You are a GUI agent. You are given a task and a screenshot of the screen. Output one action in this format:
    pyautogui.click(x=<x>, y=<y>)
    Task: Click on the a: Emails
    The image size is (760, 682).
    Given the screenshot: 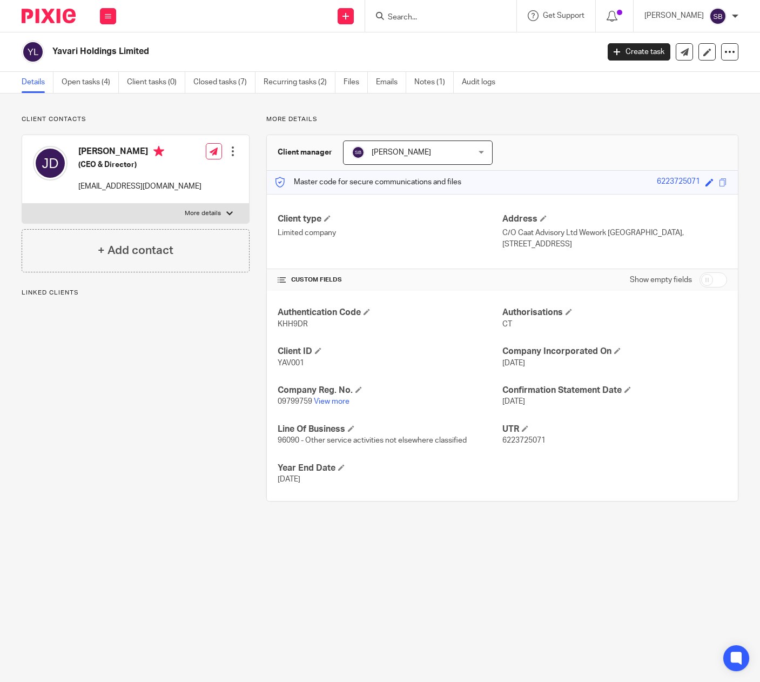 What is the action you would take?
    pyautogui.click(x=391, y=82)
    